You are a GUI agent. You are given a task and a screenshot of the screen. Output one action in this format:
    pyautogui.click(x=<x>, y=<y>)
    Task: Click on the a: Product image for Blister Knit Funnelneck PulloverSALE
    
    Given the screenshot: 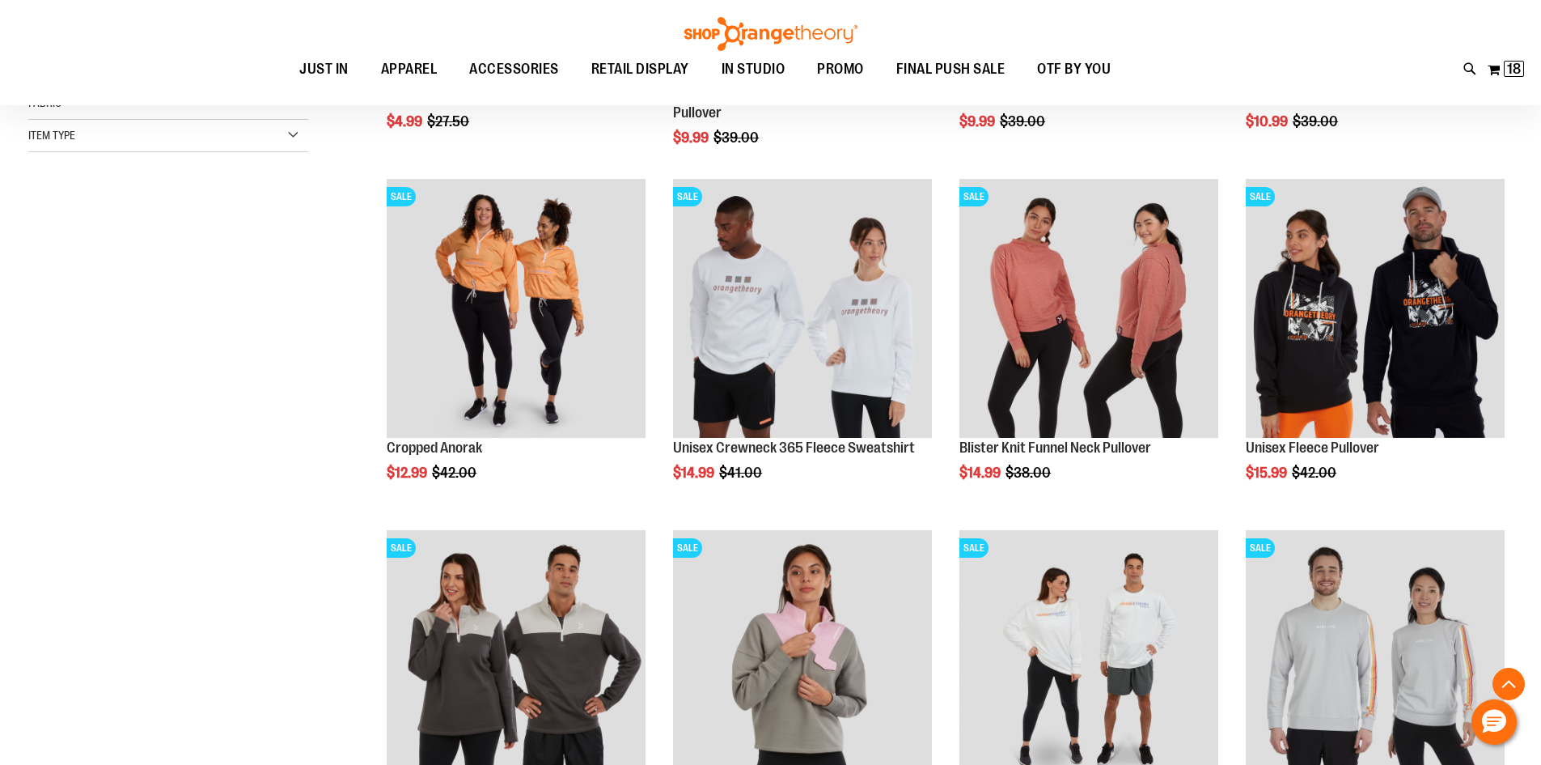 What is the action you would take?
    pyautogui.click(x=1089, y=309)
    